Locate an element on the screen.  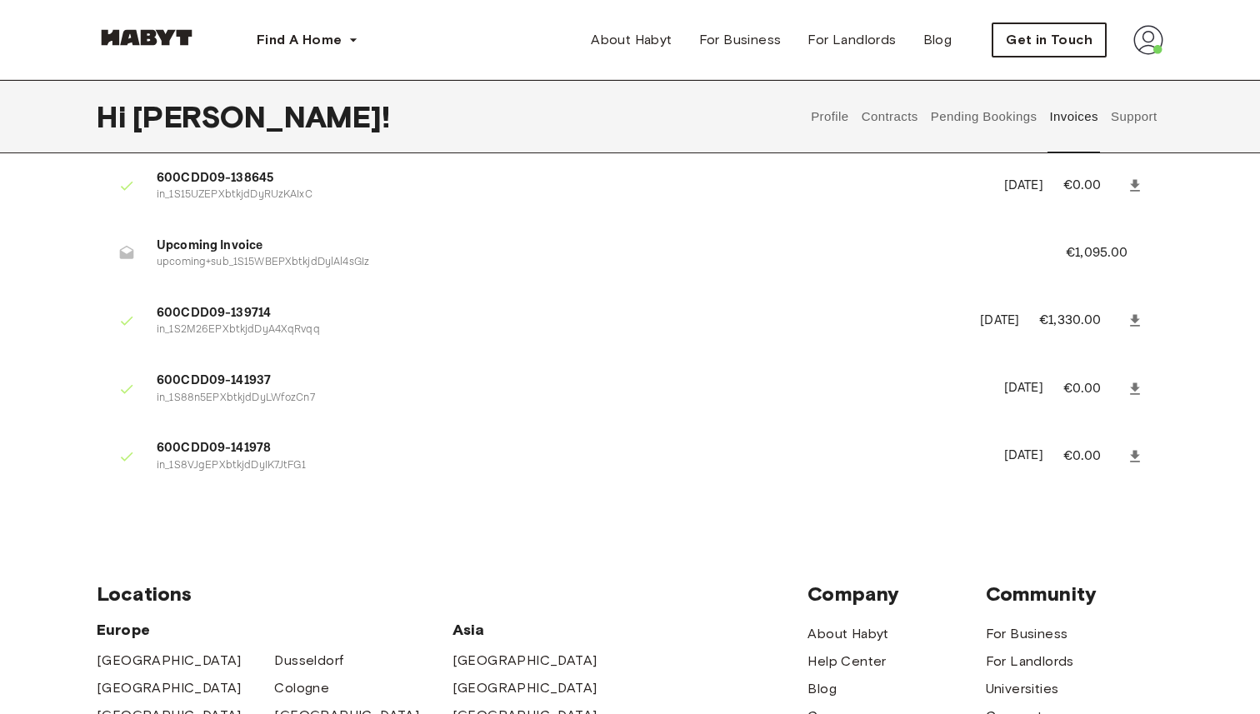
span: Dusseldorf is located at coordinates (308, 661).